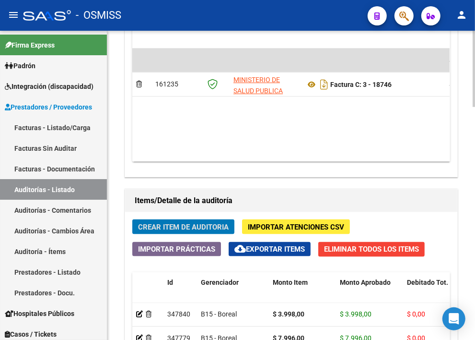 The height and width of the screenshot is (340, 475). I want to click on datatable-header-cell: Razon Social, so click(266, 34).